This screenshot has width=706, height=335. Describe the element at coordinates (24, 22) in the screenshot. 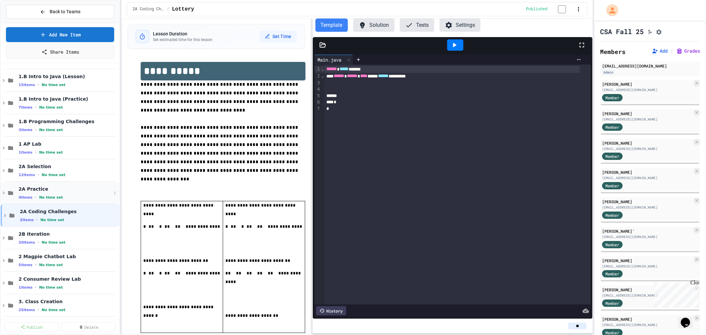

I see `div: Chat with us now!Close` at that location.